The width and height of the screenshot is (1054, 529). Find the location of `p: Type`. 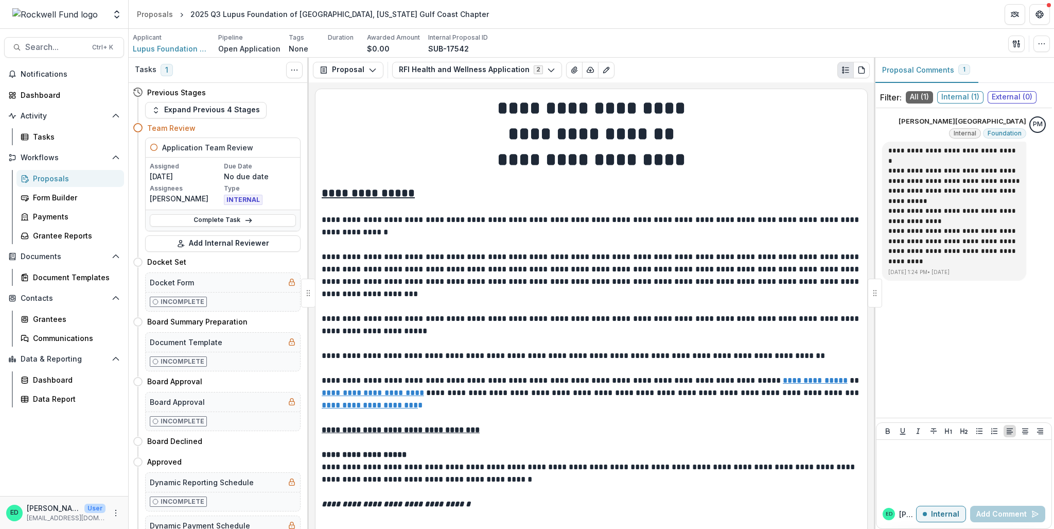

p: Type is located at coordinates (260, 188).